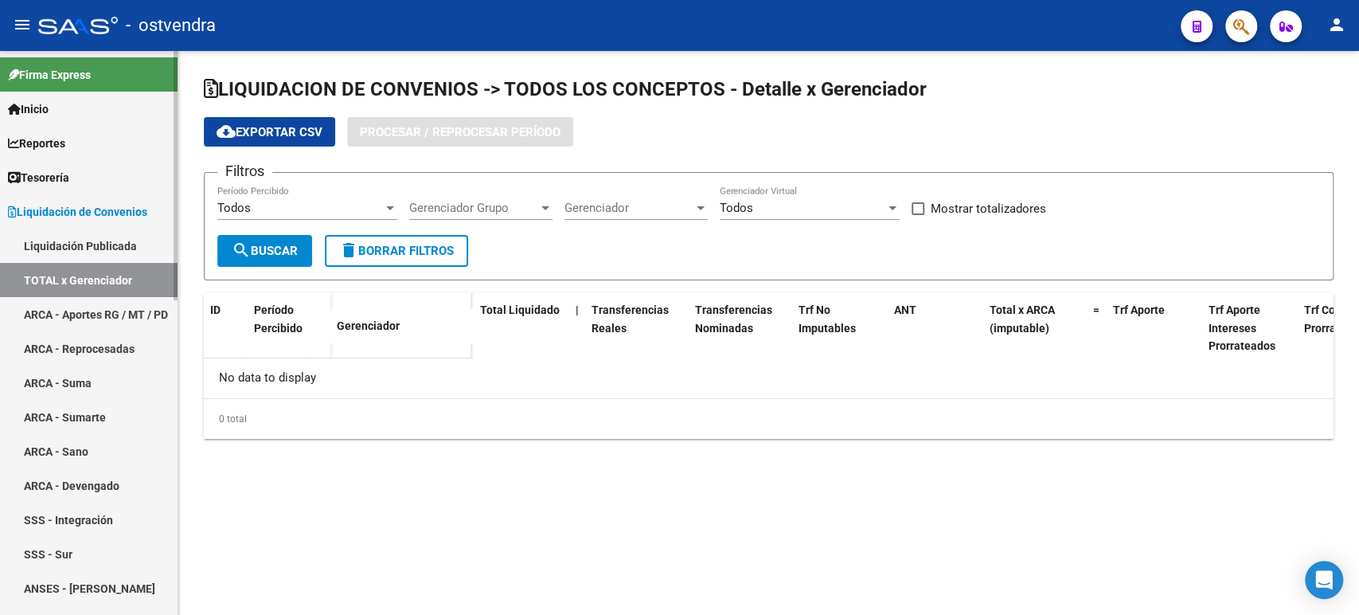 This screenshot has height=615, width=1359. I want to click on span: Buscar, so click(264, 251).